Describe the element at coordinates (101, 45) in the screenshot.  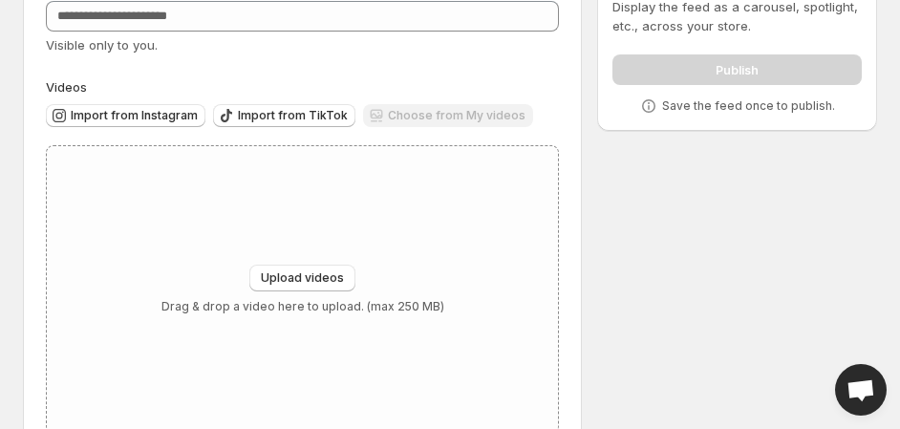
I see `span: Visible only to you.` at that location.